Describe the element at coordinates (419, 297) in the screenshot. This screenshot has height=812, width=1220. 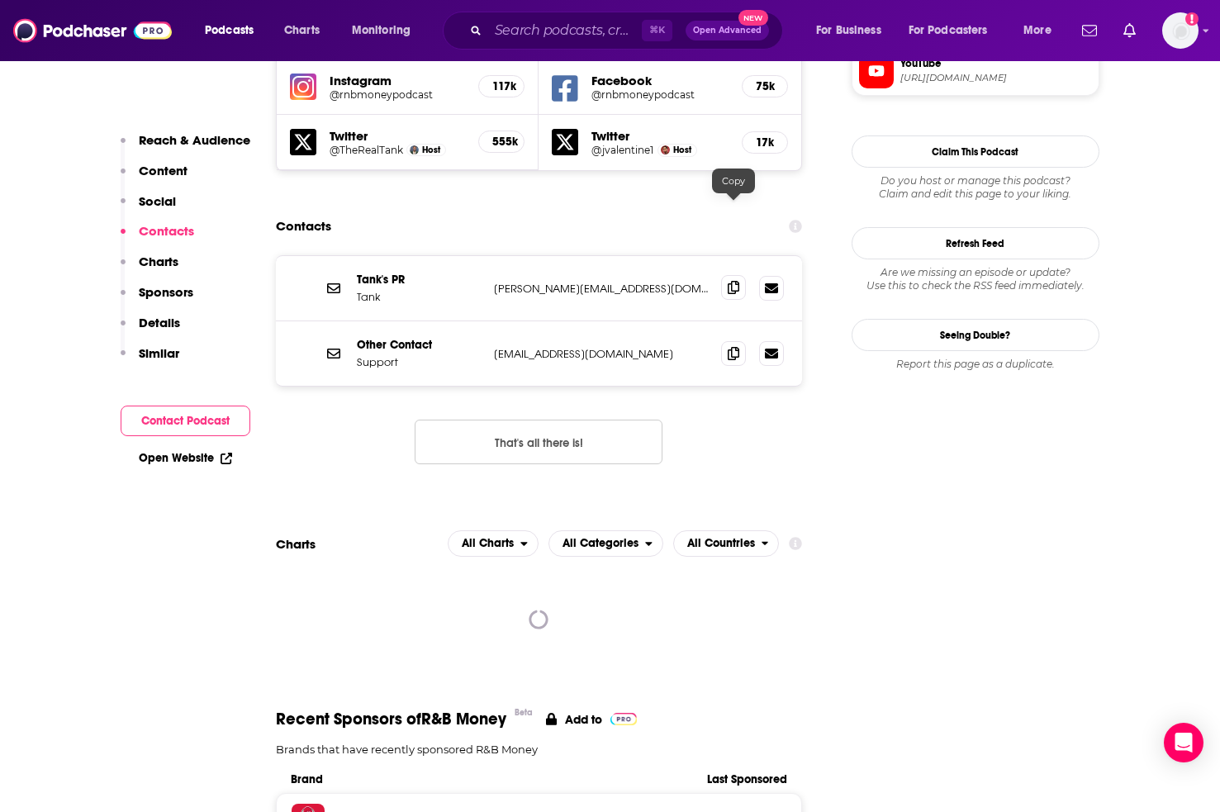
I see `p: Tank` at that location.